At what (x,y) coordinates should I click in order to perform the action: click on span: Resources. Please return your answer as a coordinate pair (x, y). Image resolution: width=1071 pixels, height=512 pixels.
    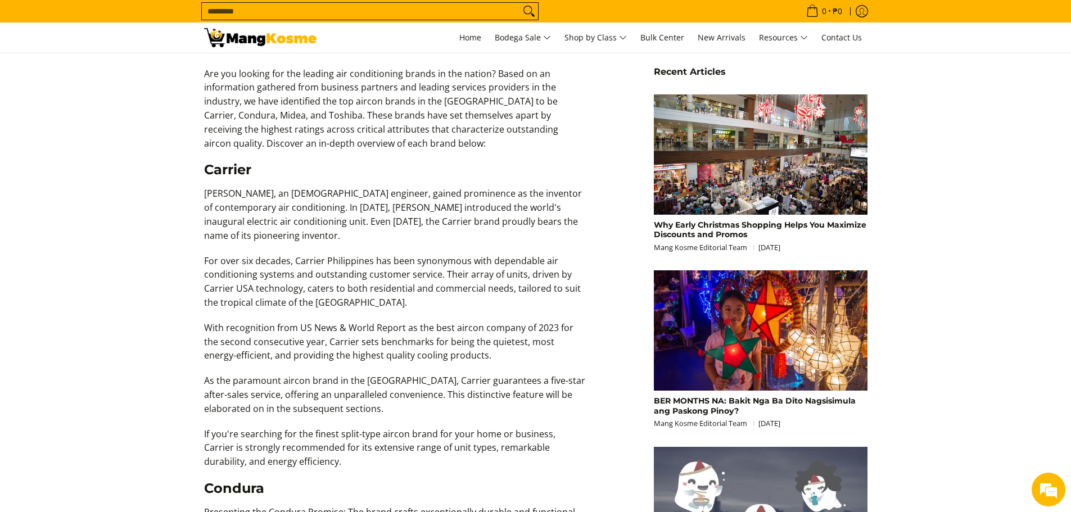
    Looking at the image, I should click on (783, 38).